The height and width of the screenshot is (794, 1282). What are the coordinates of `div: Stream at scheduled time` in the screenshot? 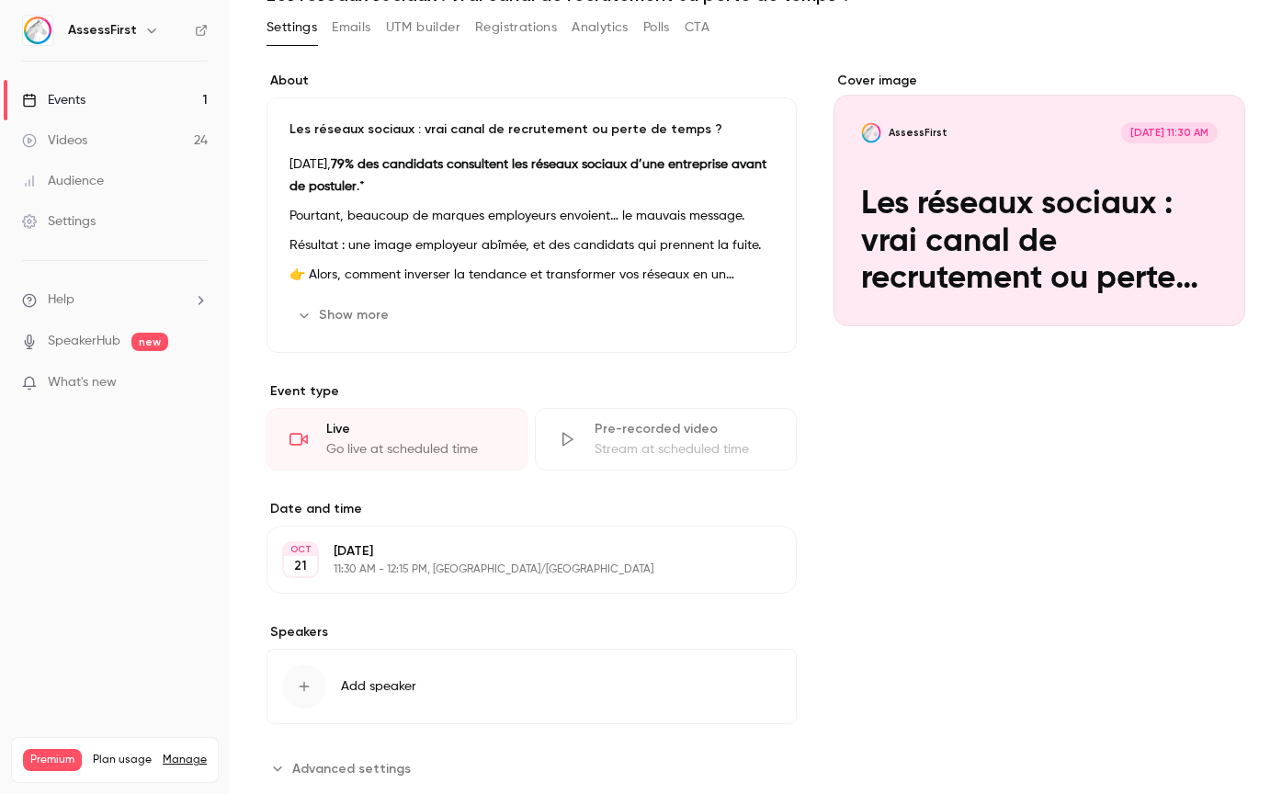 It's located at (684, 450).